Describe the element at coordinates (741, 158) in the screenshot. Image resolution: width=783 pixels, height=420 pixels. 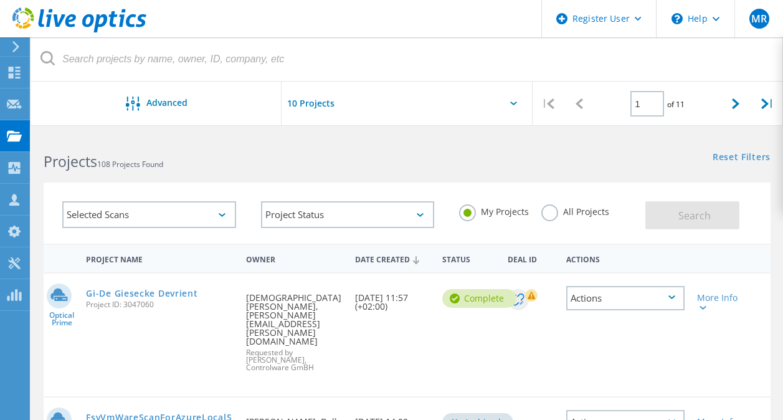
I see `a: Reset Filters` at that location.